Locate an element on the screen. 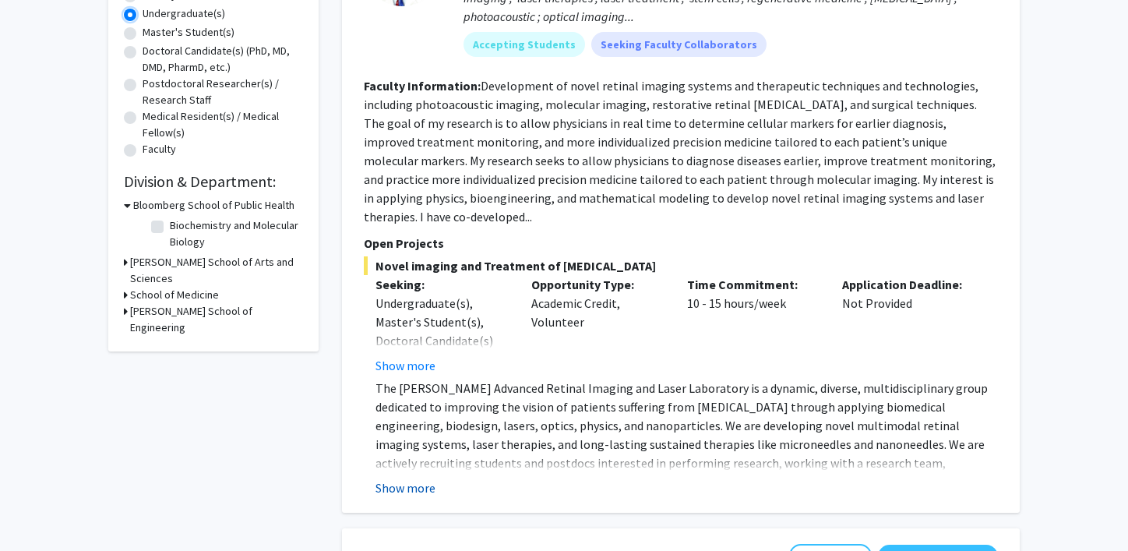  mat-chip: Seeking Faculty Collaborators is located at coordinates (679, 44).